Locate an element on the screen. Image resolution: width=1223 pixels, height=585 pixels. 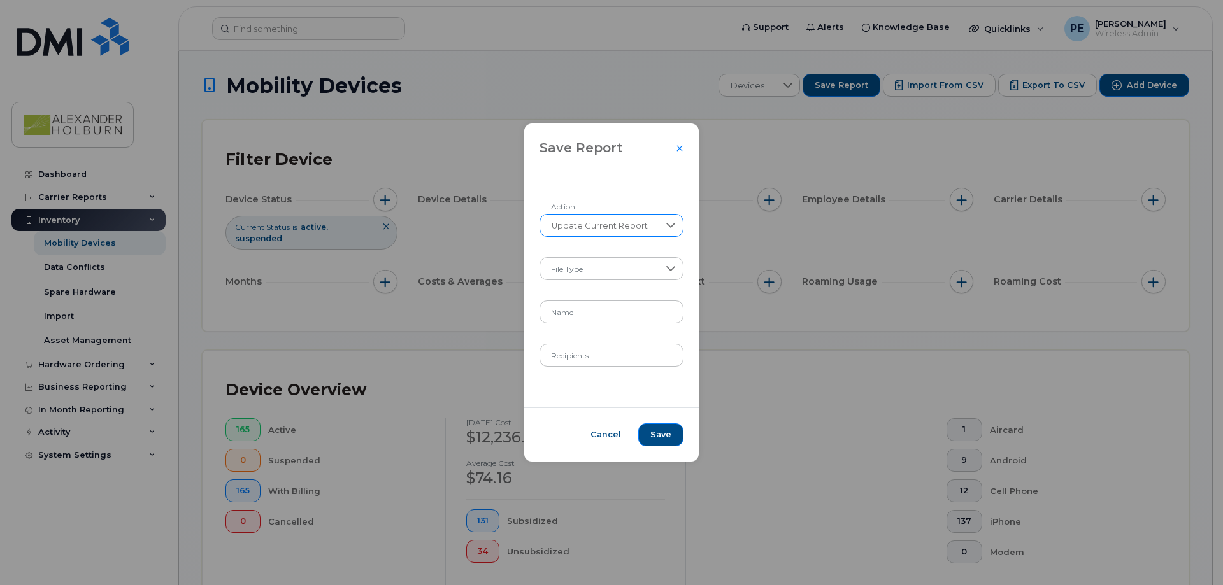
input: Name is located at coordinates (611, 312).